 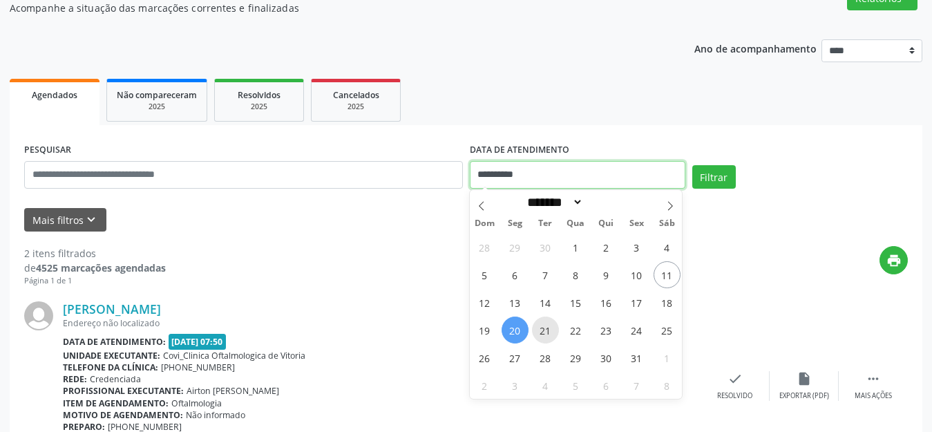 What do you see at coordinates (123, 414) in the screenshot?
I see `b: Motivo de agendamento:` at bounding box center [123, 414].